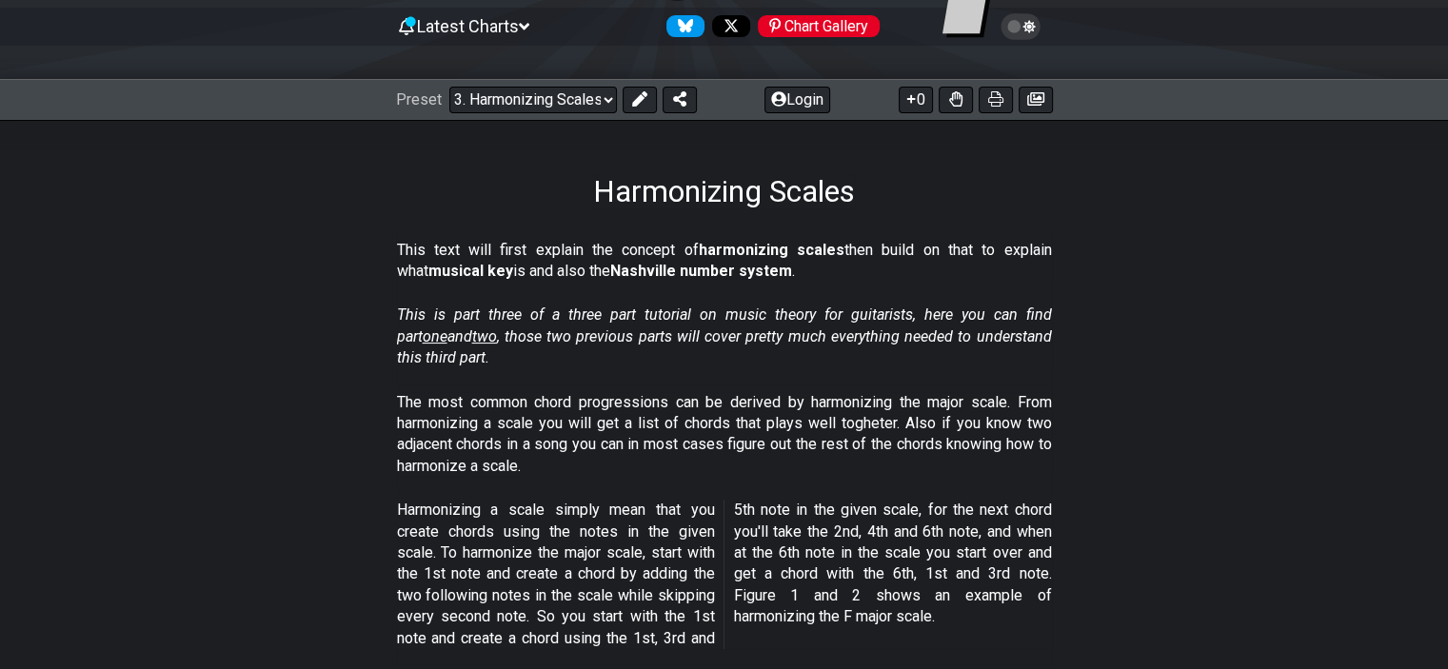  Describe the element at coordinates (725, 435) in the screenshot. I see `p: The most common chord progressions can be derived by harmonizing the major scale. From harmonizin...` at that location.